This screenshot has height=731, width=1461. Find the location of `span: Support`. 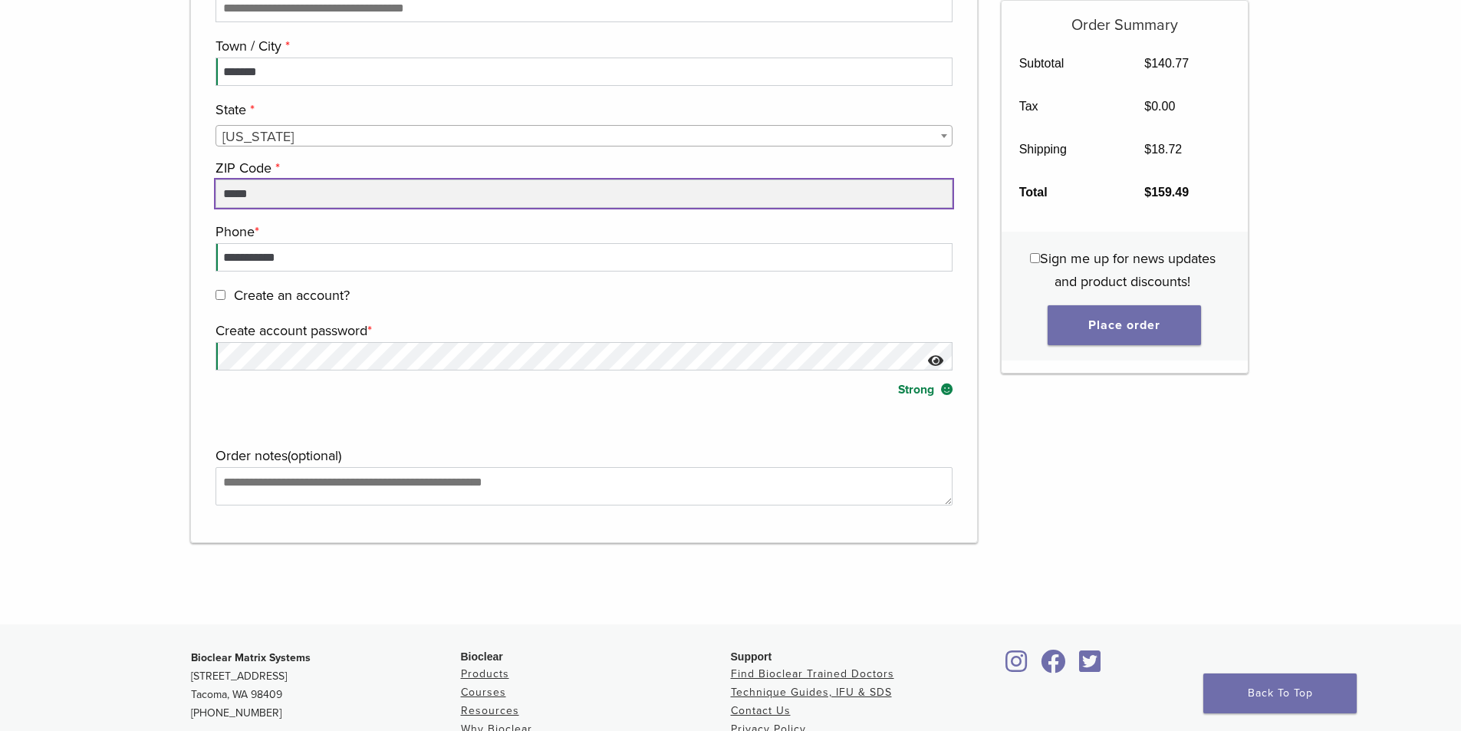

span: Support is located at coordinates (751, 656).